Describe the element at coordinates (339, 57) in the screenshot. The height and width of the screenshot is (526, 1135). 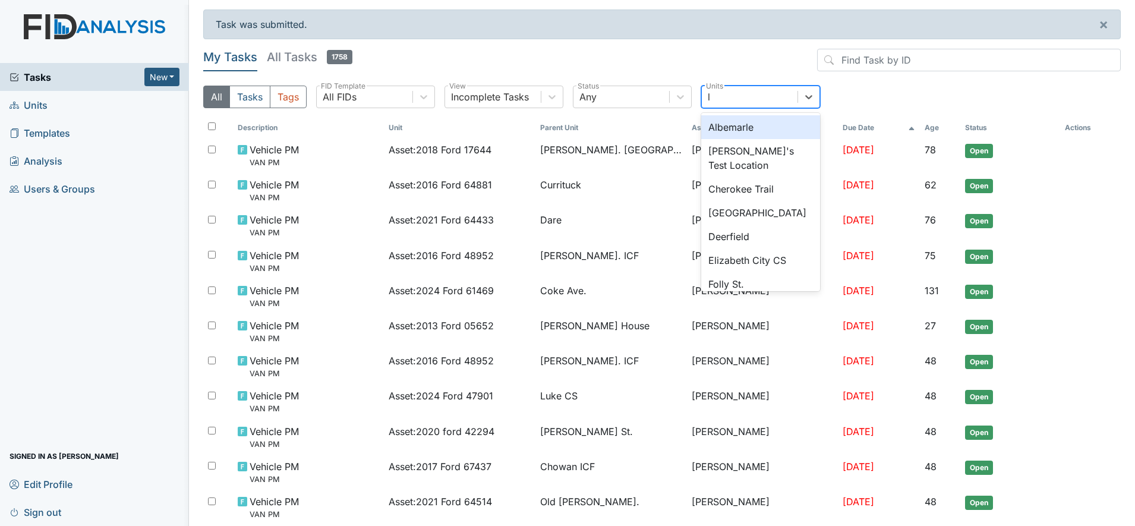
I see `span: 1758` at that location.